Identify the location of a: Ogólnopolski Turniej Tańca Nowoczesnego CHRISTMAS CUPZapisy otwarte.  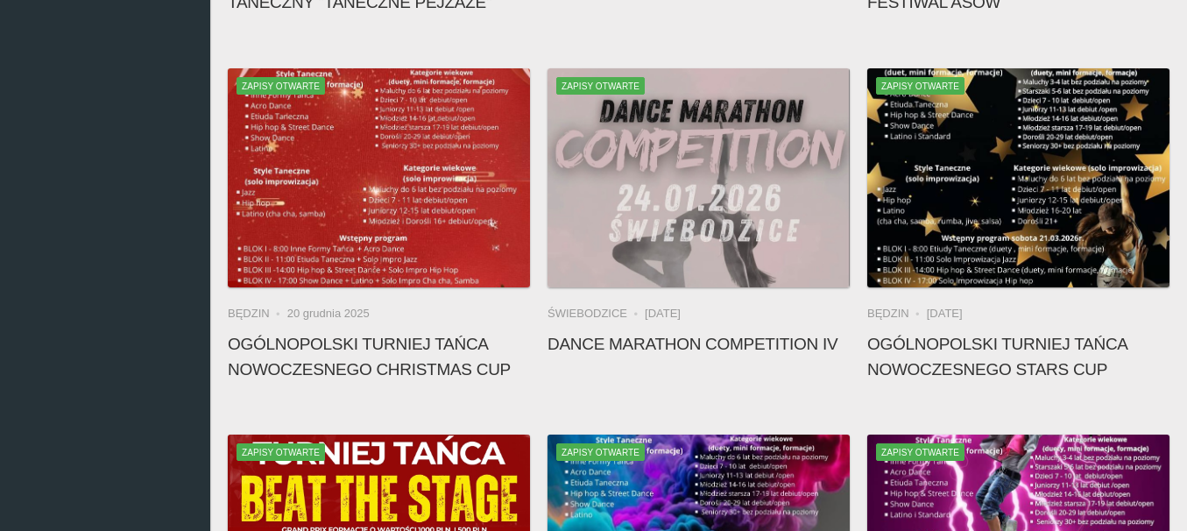
(378, 178).